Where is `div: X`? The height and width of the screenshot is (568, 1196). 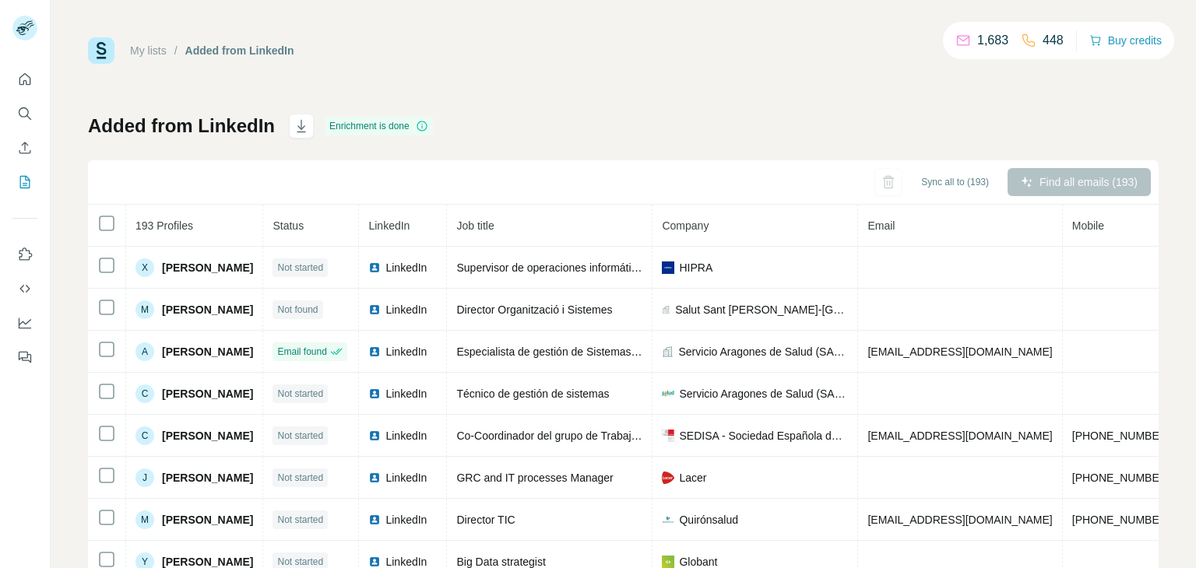
div: X is located at coordinates (145, 268).